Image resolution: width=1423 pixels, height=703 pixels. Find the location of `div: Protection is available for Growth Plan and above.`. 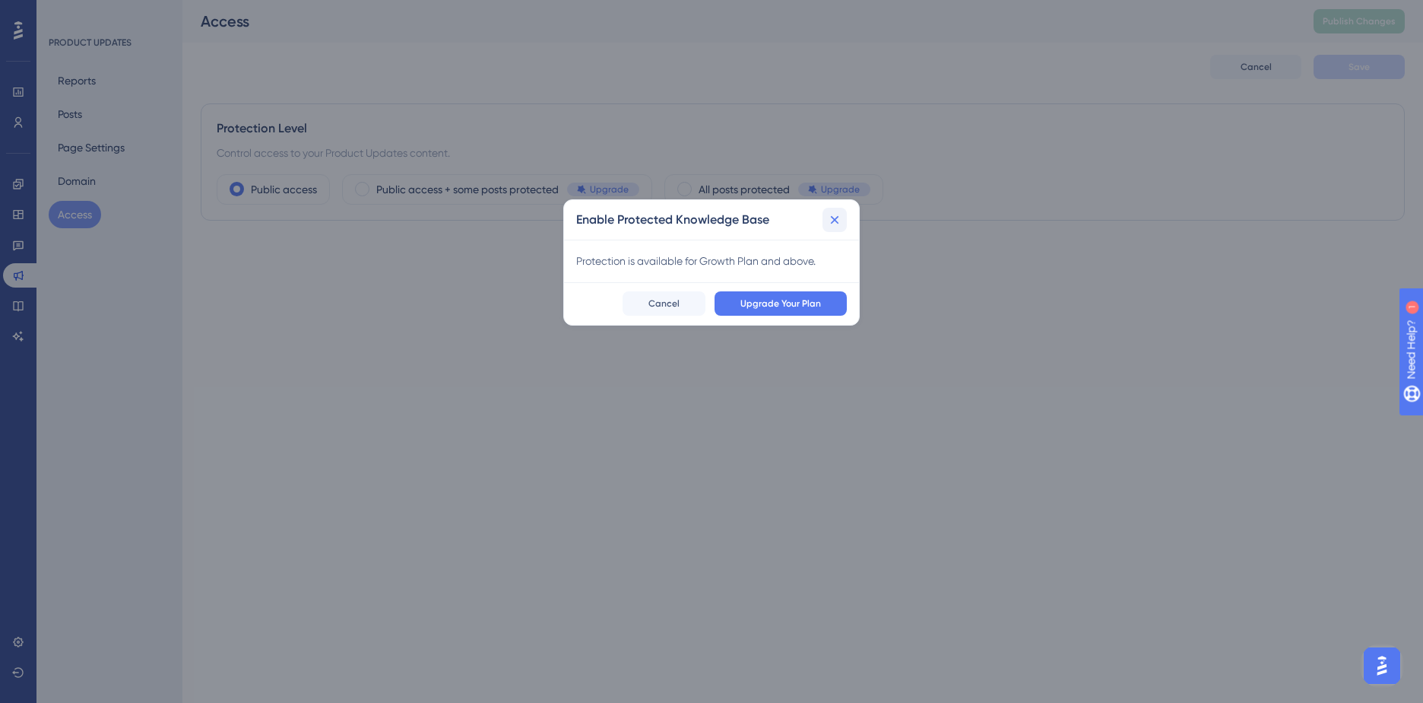

div: Protection is available for Growth Plan and above. is located at coordinates (712, 261).